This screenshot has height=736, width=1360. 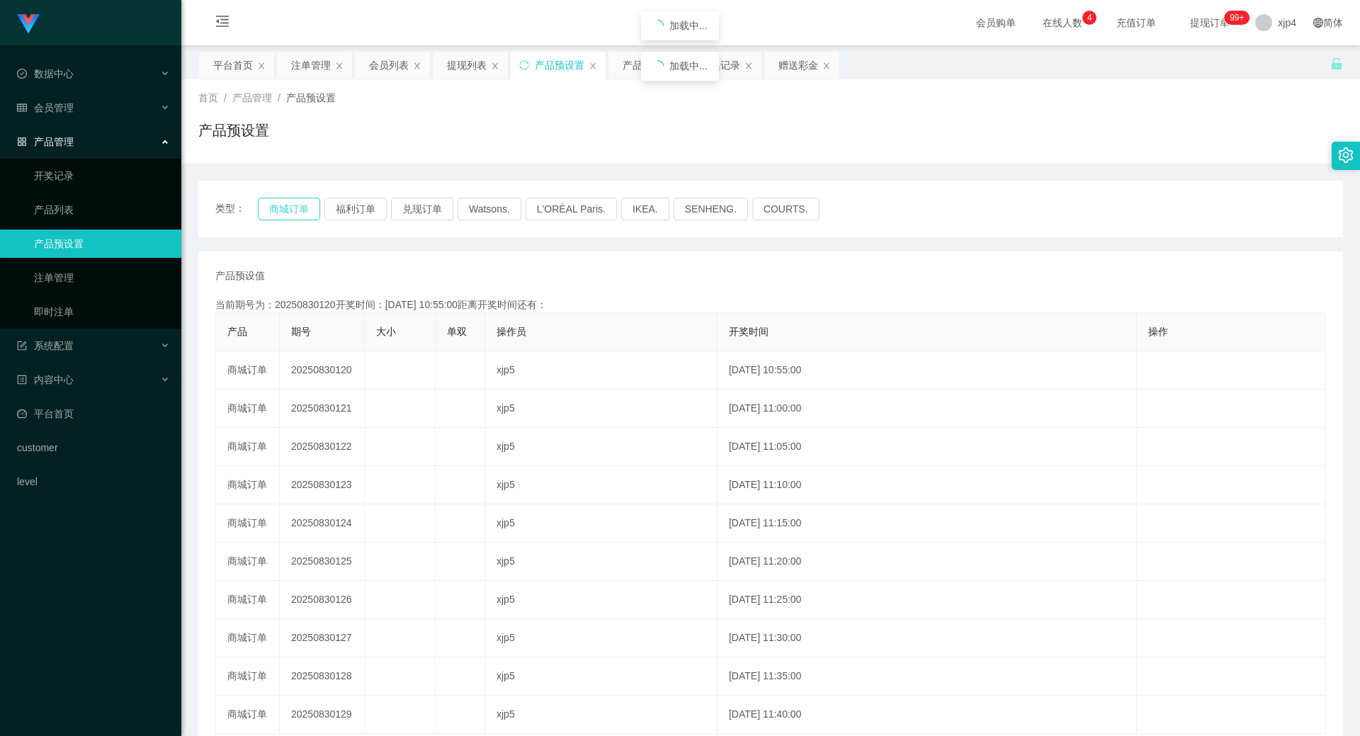 What do you see at coordinates (22, 142) in the screenshot?
I see `i: 图标: appstore-o` at bounding box center [22, 142].